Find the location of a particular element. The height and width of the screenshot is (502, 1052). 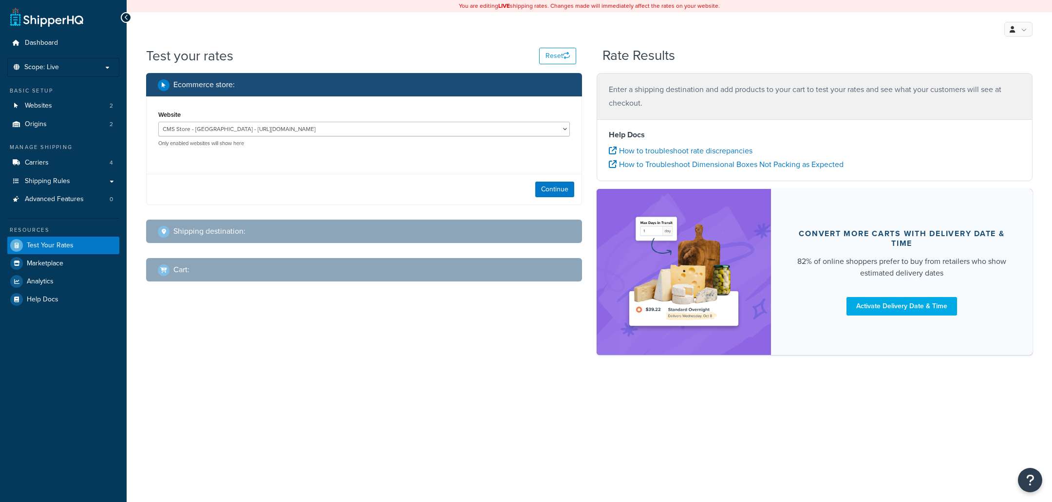

span: 0 is located at coordinates (111, 199).